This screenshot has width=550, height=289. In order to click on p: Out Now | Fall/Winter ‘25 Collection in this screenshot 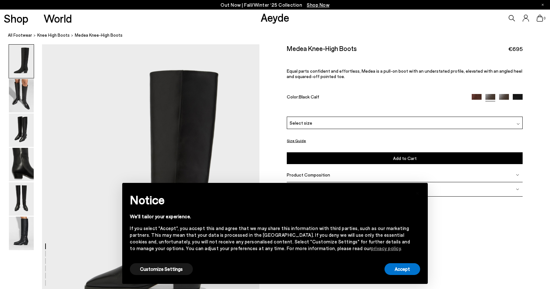, I will do `click(275, 5)`.